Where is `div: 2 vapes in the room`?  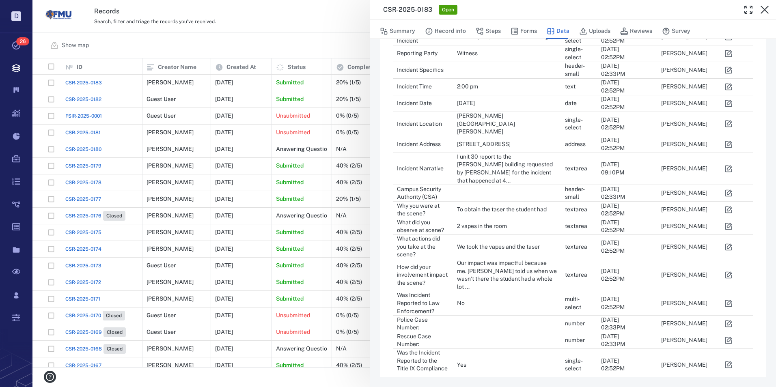
div: 2 vapes in the room is located at coordinates (482, 226).